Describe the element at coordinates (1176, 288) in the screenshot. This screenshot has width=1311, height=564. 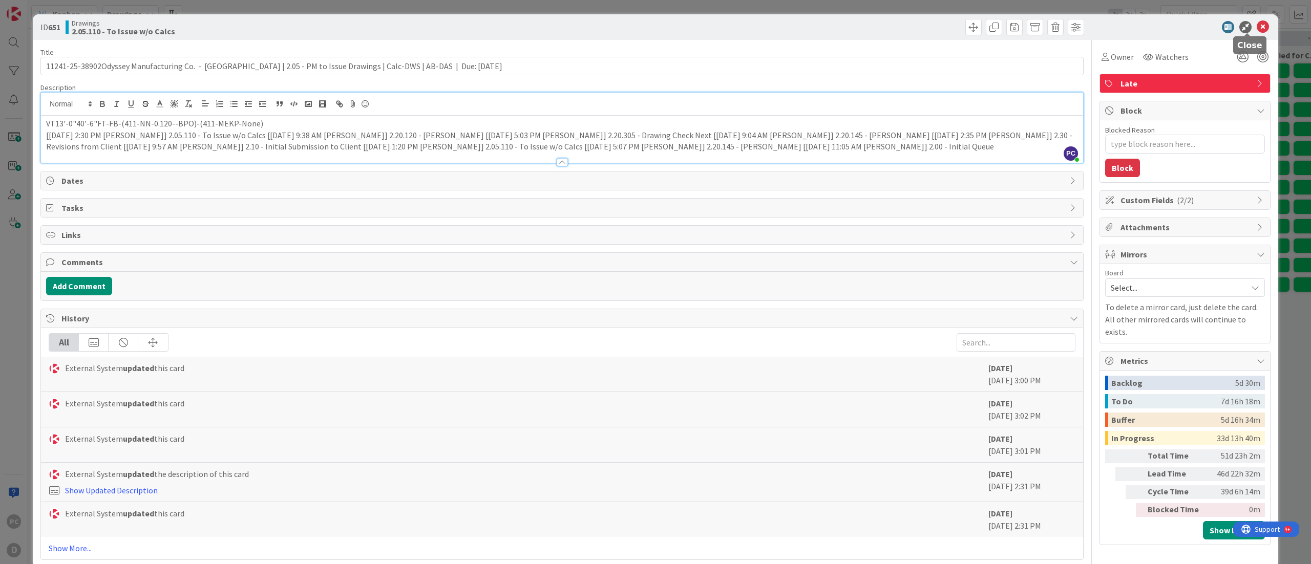
I see `span: Select...` at that location.